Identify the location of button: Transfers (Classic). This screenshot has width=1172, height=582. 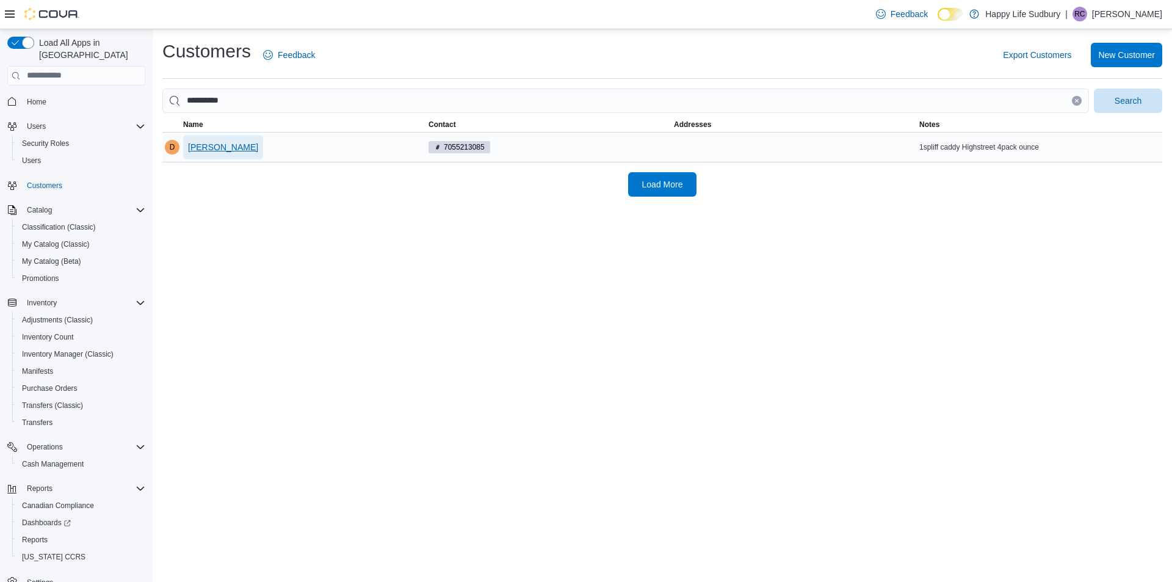
(81, 405).